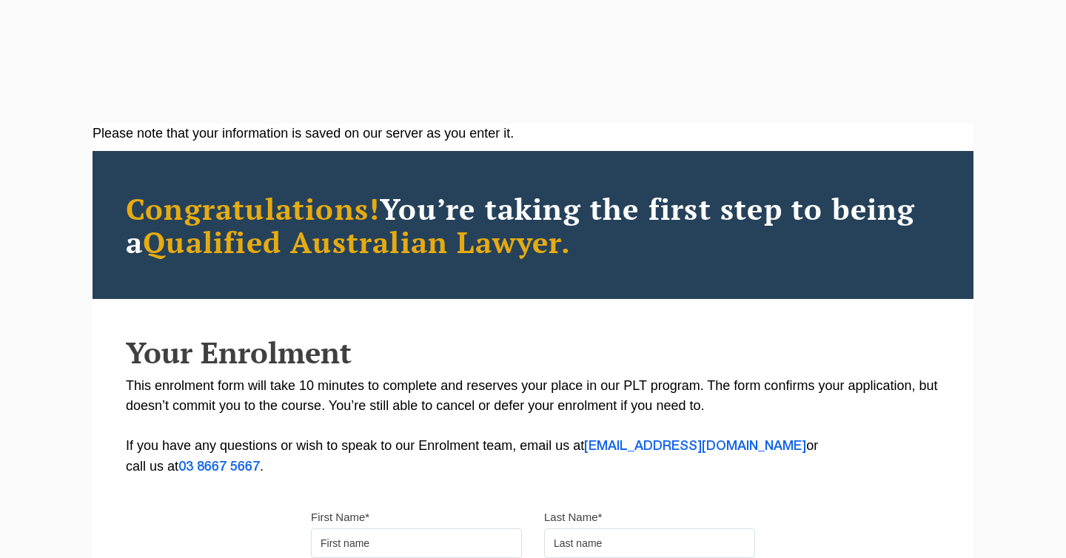 The height and width of the screenshot is (558, 1066). I want to click on input: First name, so click(416, 543).